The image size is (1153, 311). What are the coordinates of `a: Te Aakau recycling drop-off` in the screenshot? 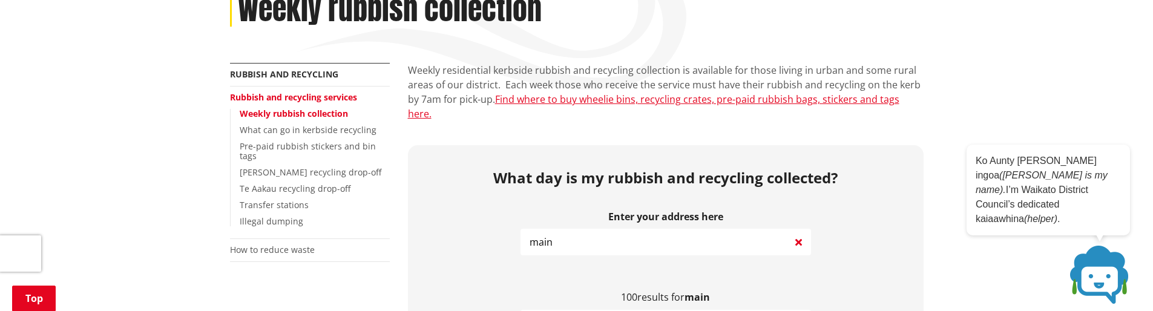 It's located at (295, 188).